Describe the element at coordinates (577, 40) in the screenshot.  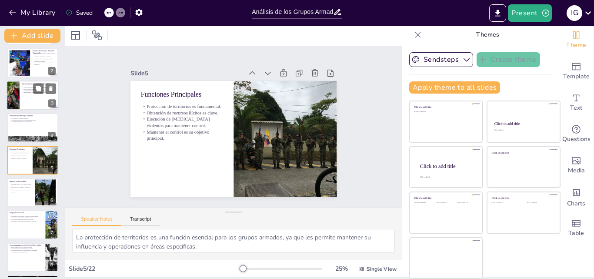
I see `div: Change the overall theme` at that location.